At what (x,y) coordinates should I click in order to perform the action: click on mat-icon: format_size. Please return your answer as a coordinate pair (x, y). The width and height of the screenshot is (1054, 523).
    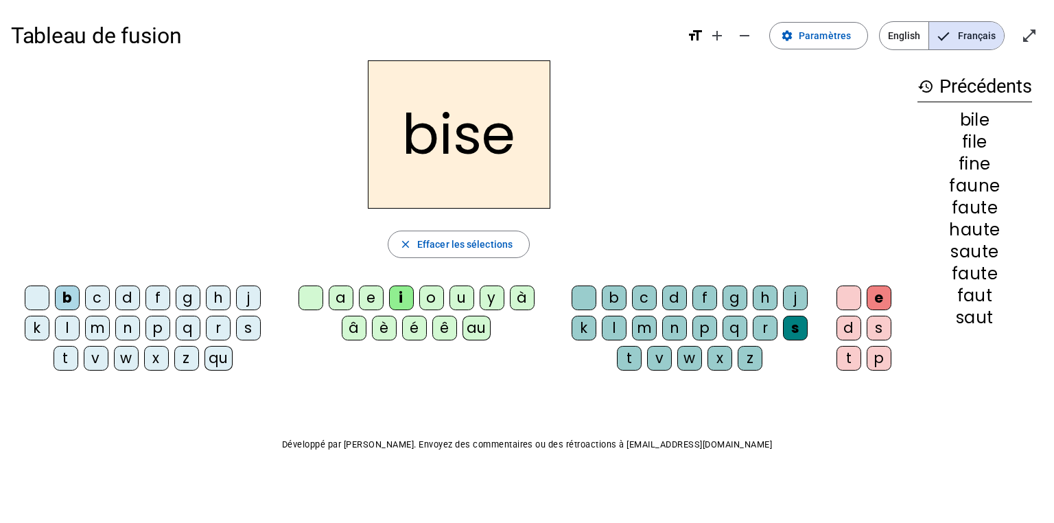
    Looking at the image, I should click on (695, 36).